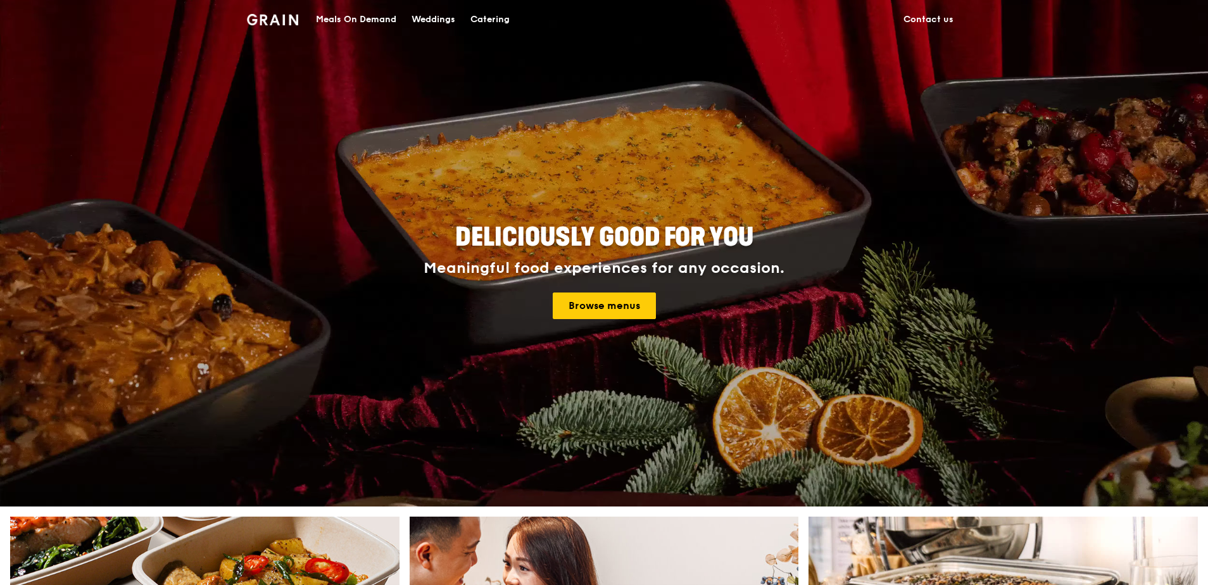  What do you see at coordinates (272, 20) in the screenshot?
I see `img: Grain` at bounding box center [272, 20].